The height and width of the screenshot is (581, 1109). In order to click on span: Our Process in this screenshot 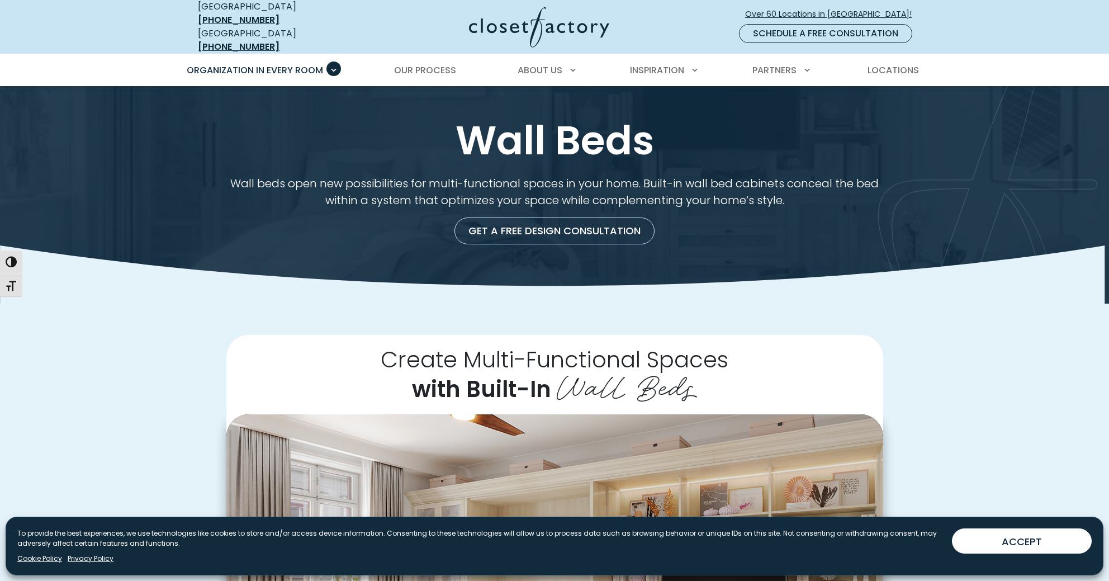, I will do `click(425, 70)`.